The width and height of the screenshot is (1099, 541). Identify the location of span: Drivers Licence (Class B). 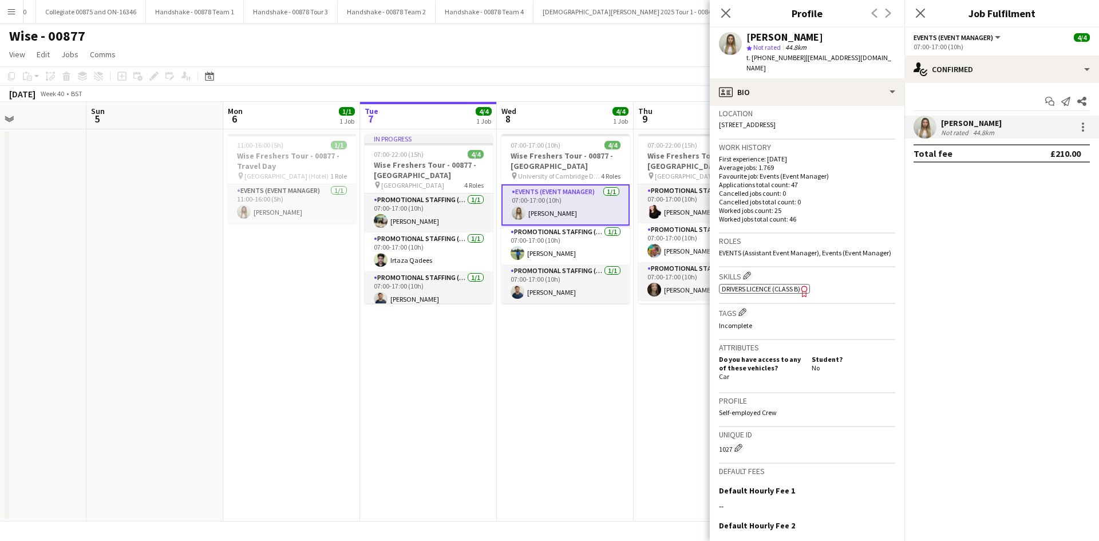
(761, 289).